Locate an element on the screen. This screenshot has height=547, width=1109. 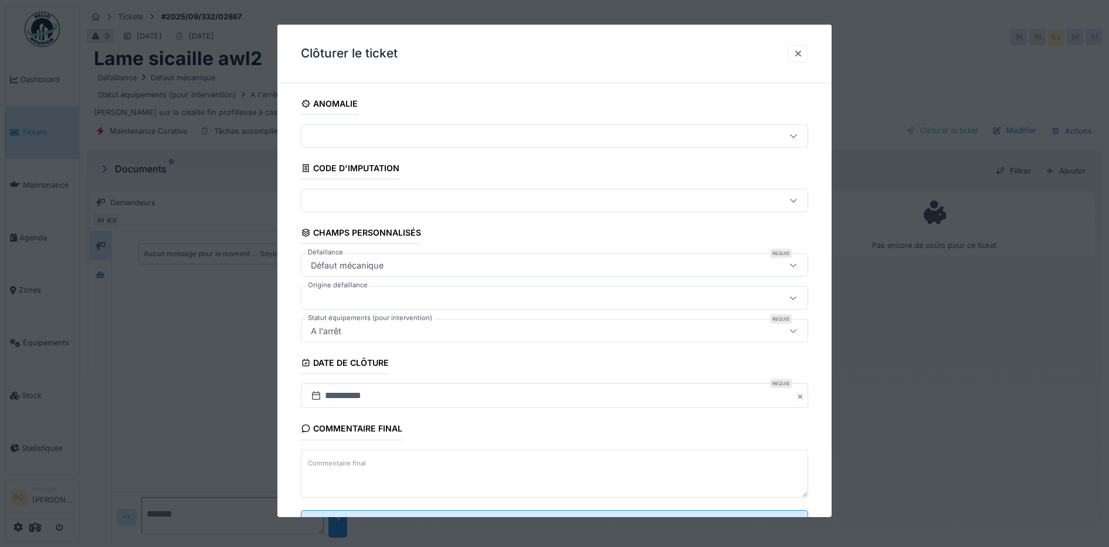
div: Date de clôture is located at coordinates (345, 364).